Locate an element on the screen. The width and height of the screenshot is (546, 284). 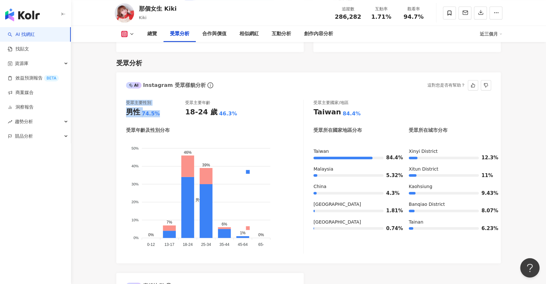
div: Xinyi District is located at coordinates (449, 151).